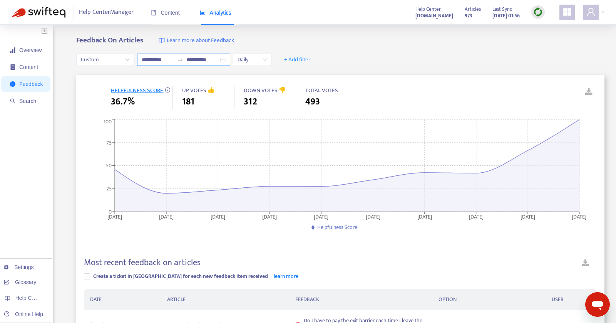 The image size is (616, 323). I want to click on span: signal, so click(13, 50).